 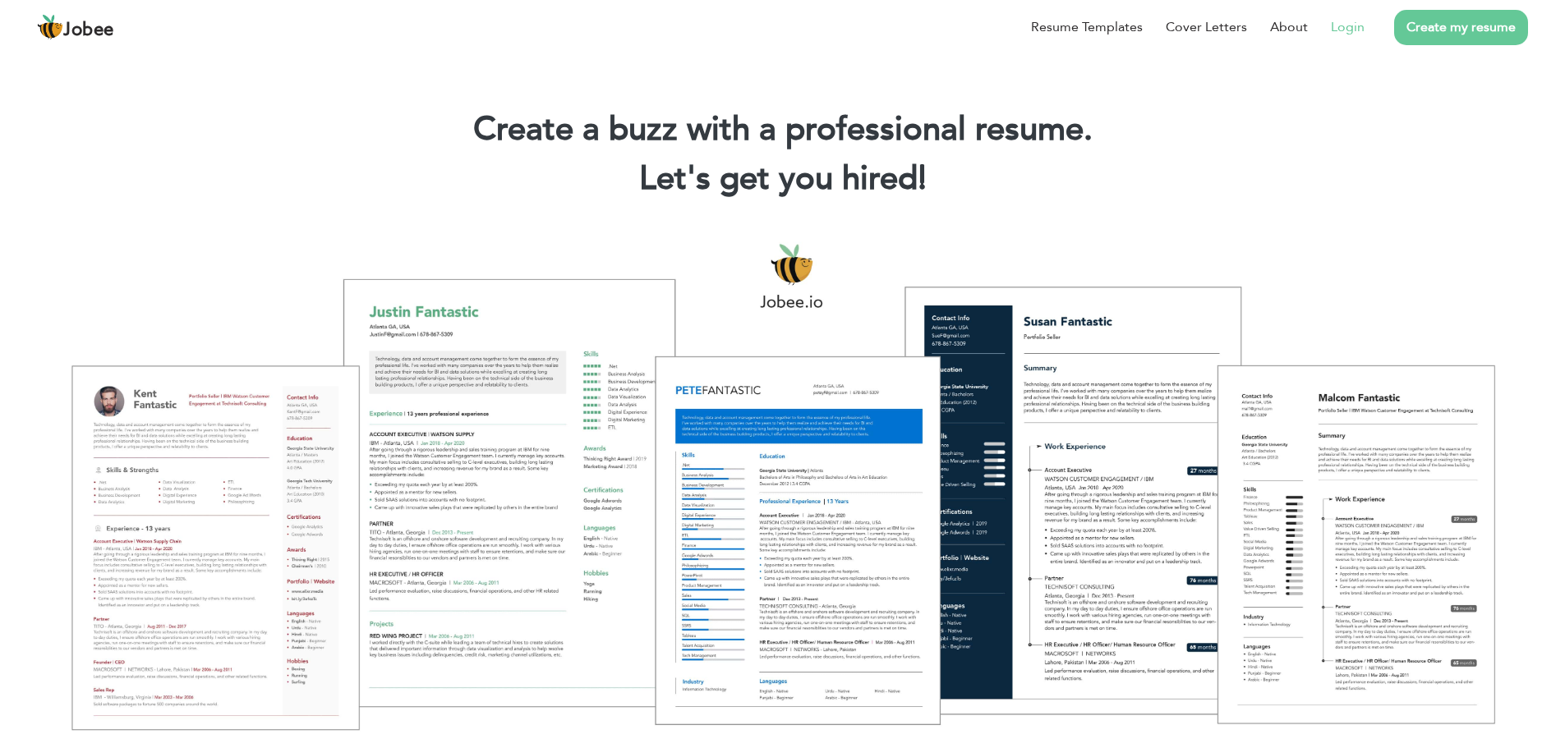 What do you see at coordinates (50, 27) in the screenshot?
I see `img: jobee.io` at bounding box center [50, 27].